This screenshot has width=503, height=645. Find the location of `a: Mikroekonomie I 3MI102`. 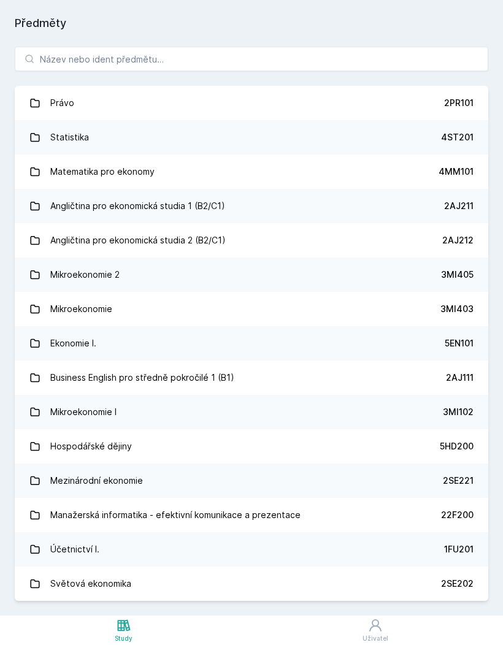

a: Mikroekonomie I 3MI102 is located at coordinates (251, 412).